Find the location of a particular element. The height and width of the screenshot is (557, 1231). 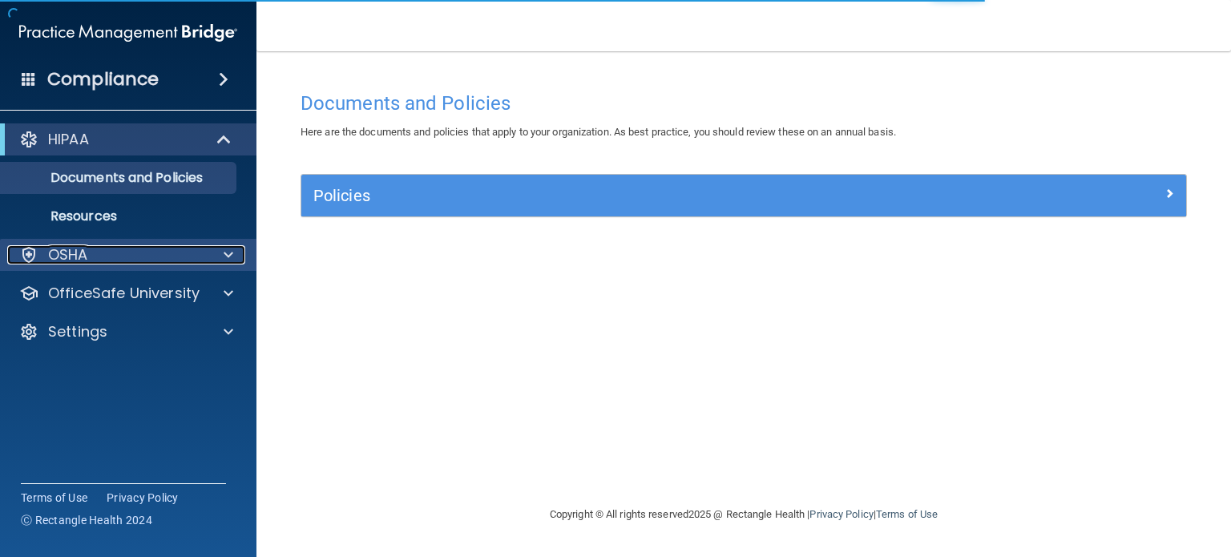

h4: Compliance is located at coordinates (103, 79).